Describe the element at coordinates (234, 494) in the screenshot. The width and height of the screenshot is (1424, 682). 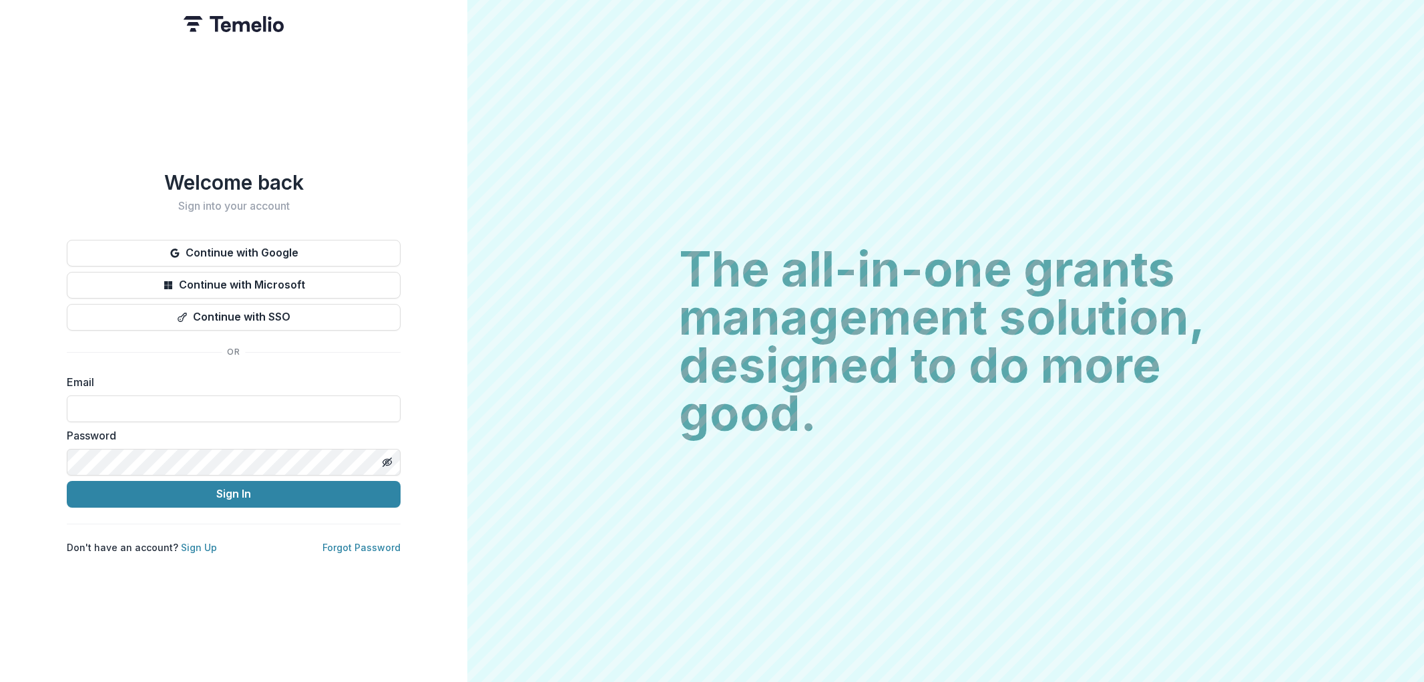
I see `button: Sign In` at that location.